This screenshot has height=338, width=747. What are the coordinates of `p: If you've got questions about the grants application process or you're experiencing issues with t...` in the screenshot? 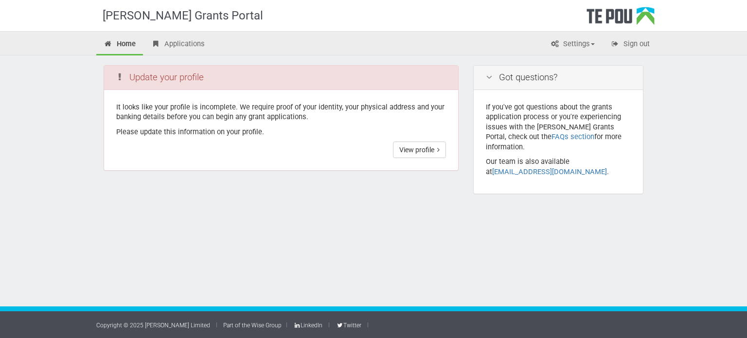 It's located at (558, 127).